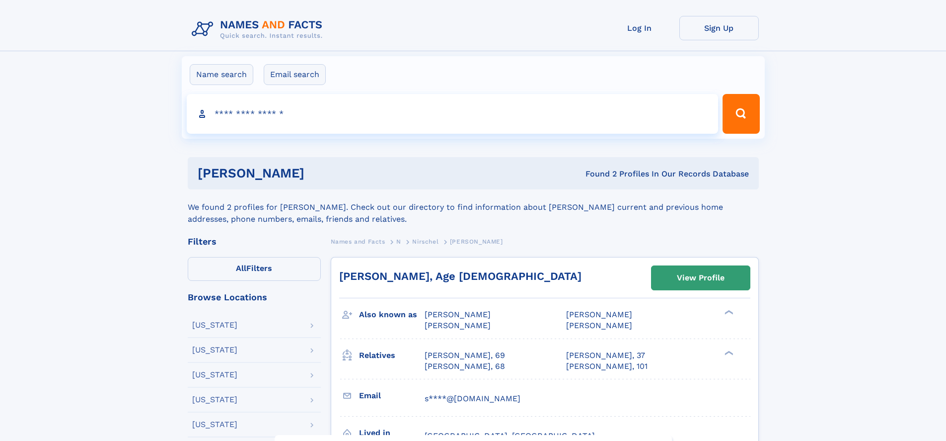  What do you see at coordinates (222, 75) in the screenshot?
I see `label: Name search` at bounding box center [222, 75].